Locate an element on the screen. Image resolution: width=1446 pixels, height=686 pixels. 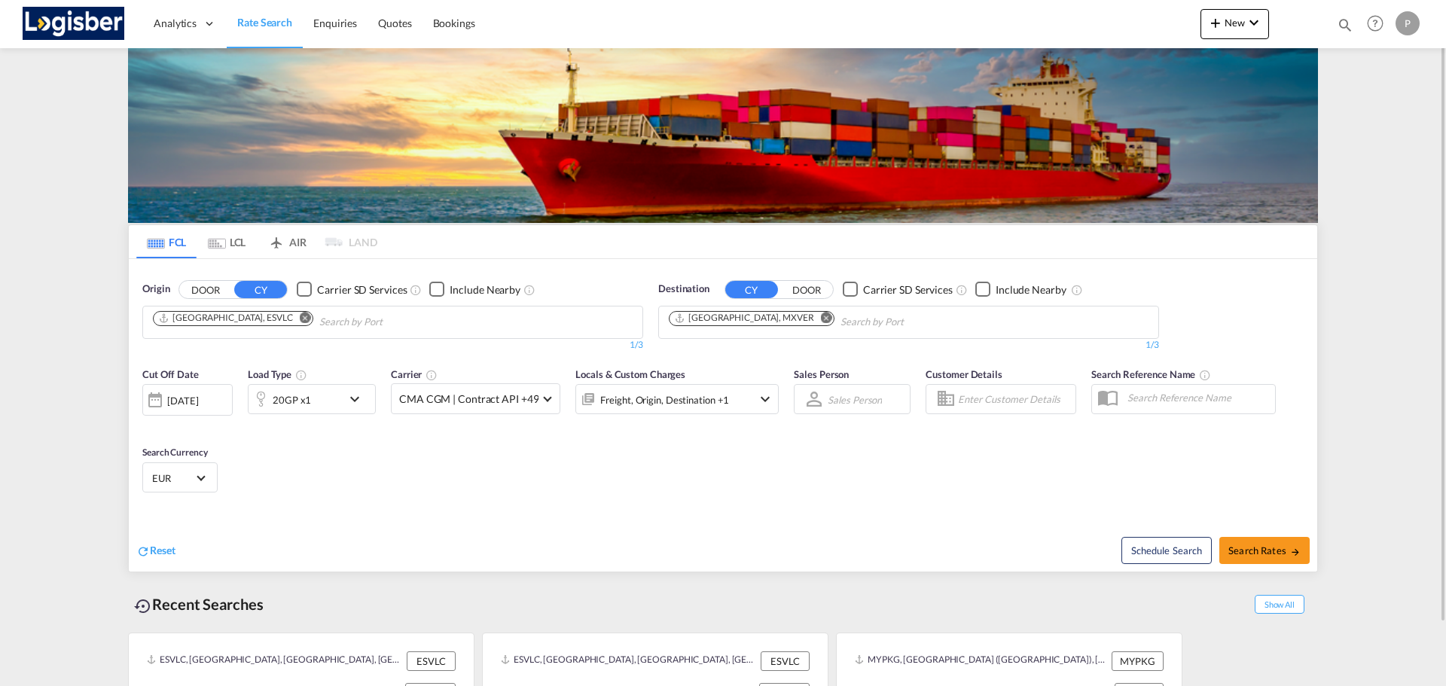
input: Enter Customer Details is located at coordinates (1015, 399).